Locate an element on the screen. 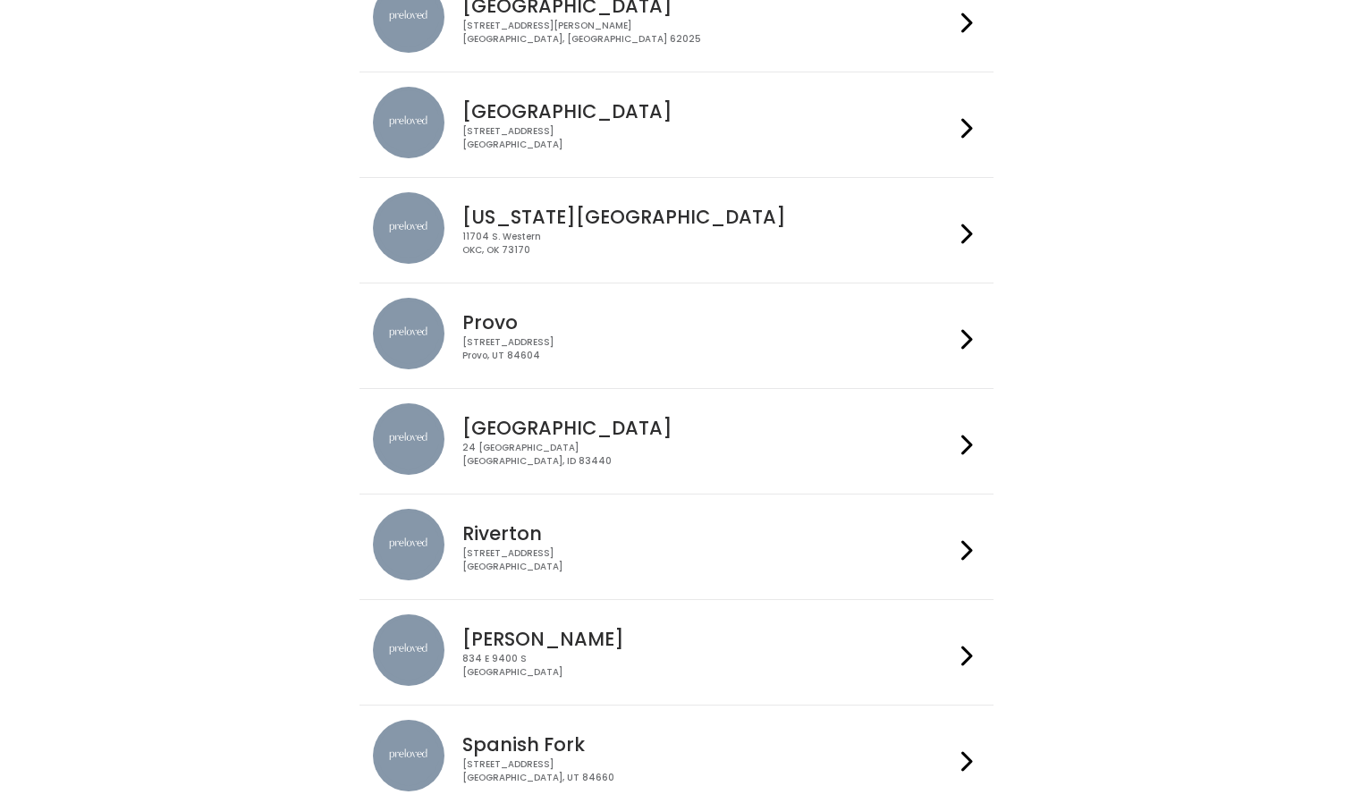 The width and height of the screenshot is (1353, 803). div: 11704 S. Western OKC, OK 73170 is located at coordinates (708, 243).